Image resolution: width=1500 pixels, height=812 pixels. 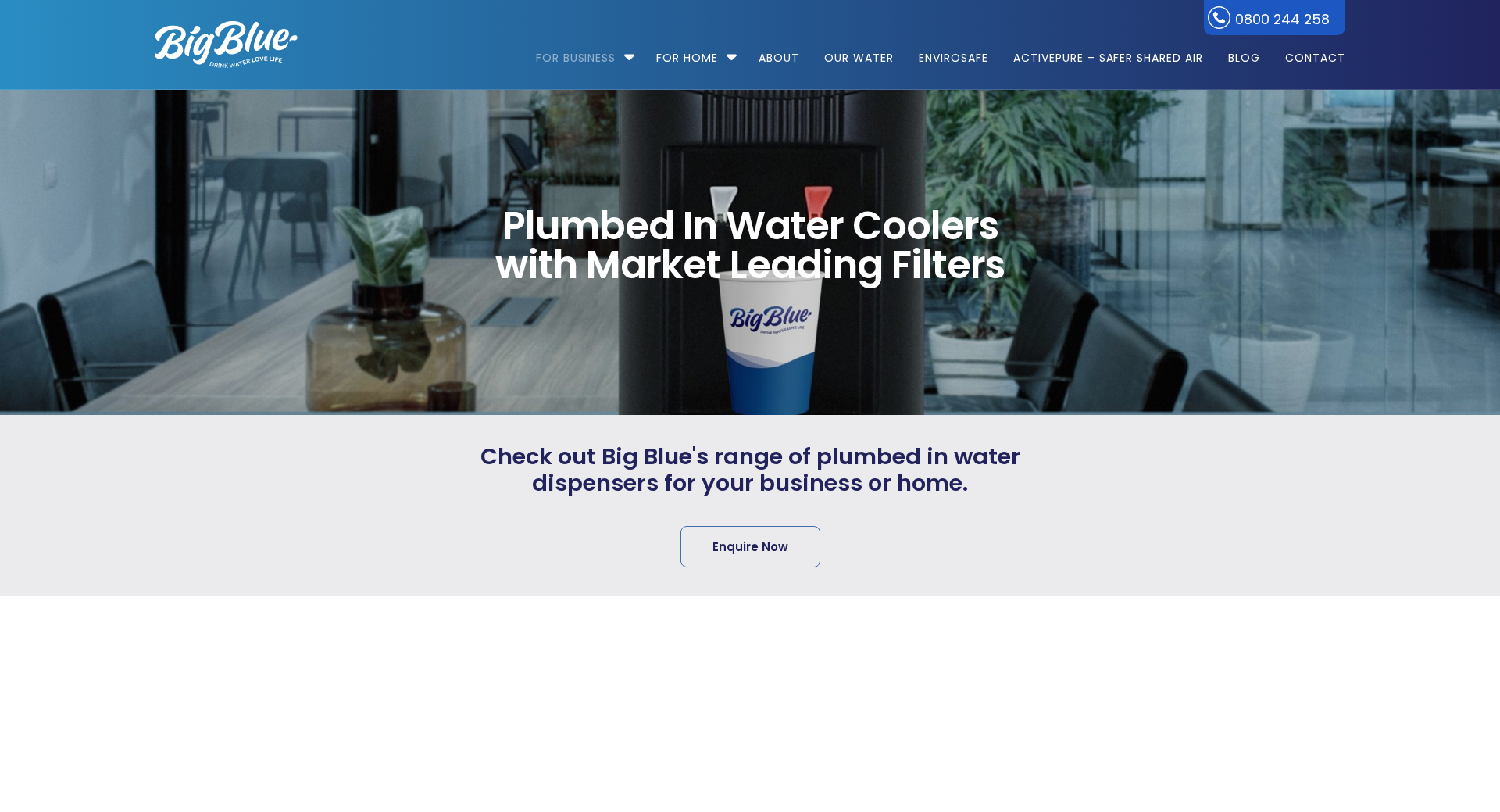 What do you see at coordinates (226, 44) in the screenshot?
I see `a: logo` at bounding box center [226, 44].